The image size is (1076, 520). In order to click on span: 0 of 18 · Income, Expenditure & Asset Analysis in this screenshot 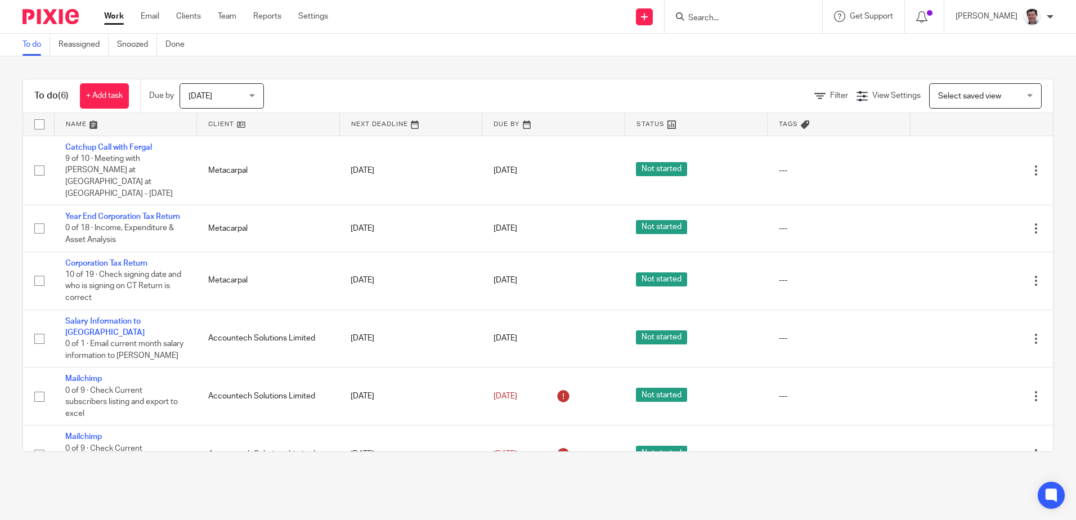, I will do `click(119, 234)`.